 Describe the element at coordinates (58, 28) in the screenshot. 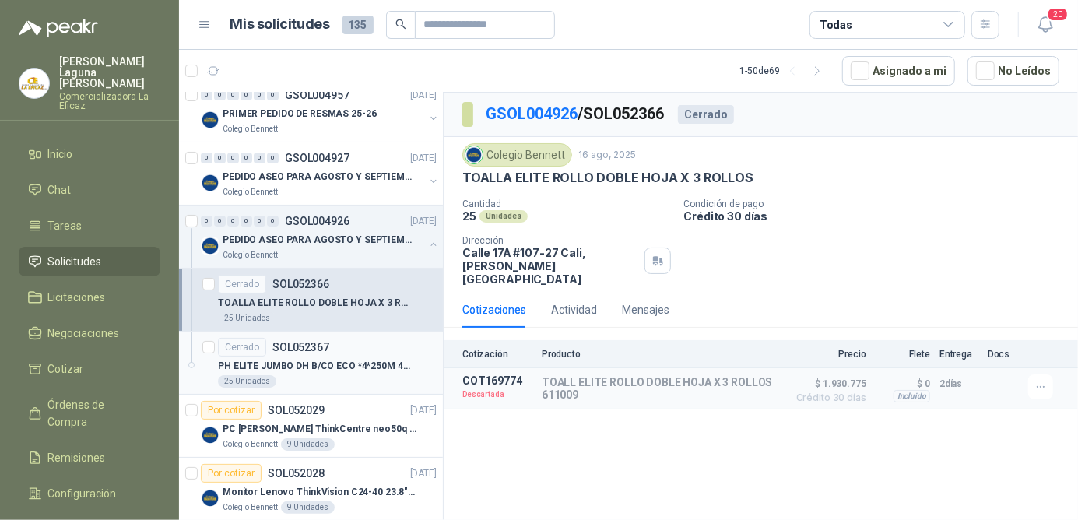

I see `img: Logo peakr` at that location.